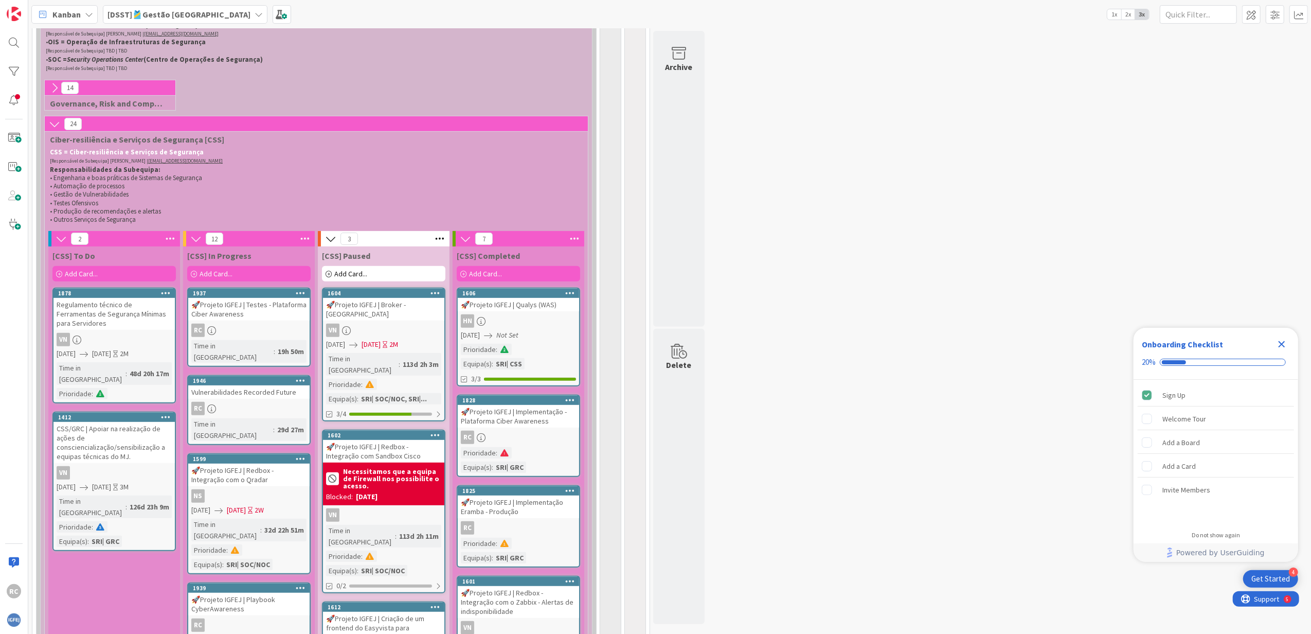 The image size is (1311, 634). What do you see at coordinates (518, 507) in the screenshot?
I see `div: 🚀Projeto IGFEJ | Implementação Eramba - Produção` at bounding box center [518, 507].